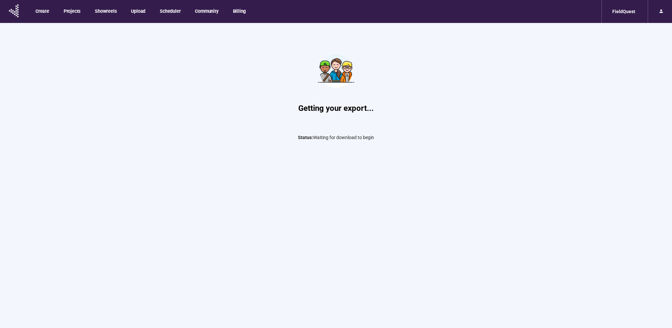 The width and height of the screenshot is (672, 328). Describe the element at coordinates (206, 11) in the screenshot. I see `button: Community` at that location.